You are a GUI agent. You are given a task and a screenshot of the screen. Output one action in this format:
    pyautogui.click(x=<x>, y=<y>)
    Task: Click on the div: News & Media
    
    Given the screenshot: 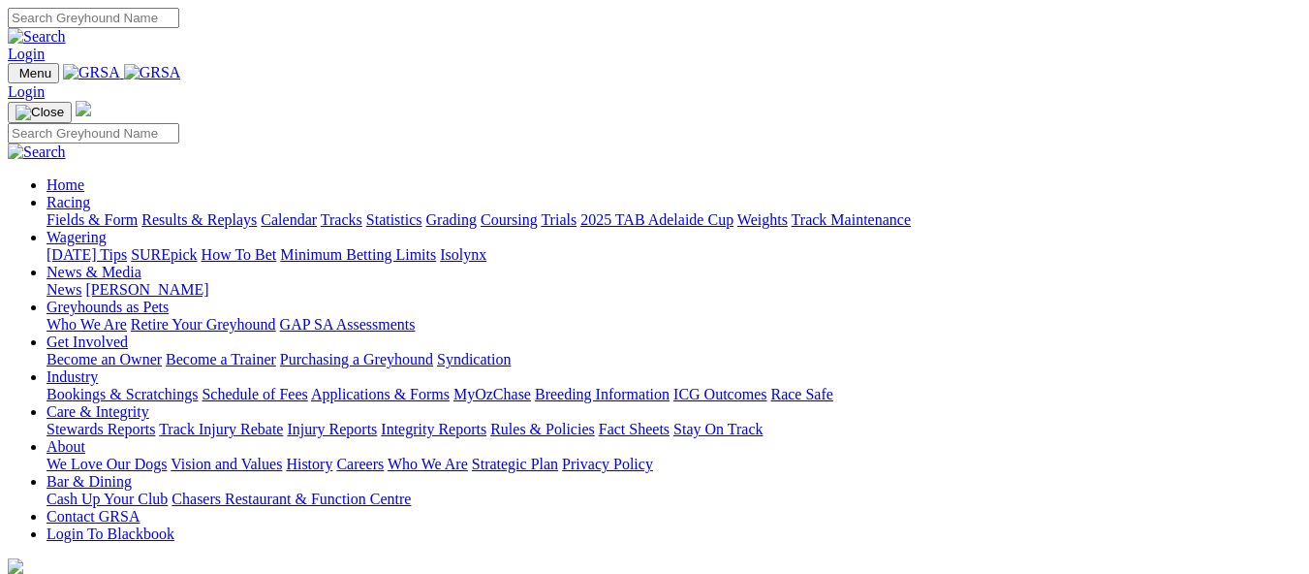 What is the action you would take?
    pyautogui.click(x=673, y=290)
    